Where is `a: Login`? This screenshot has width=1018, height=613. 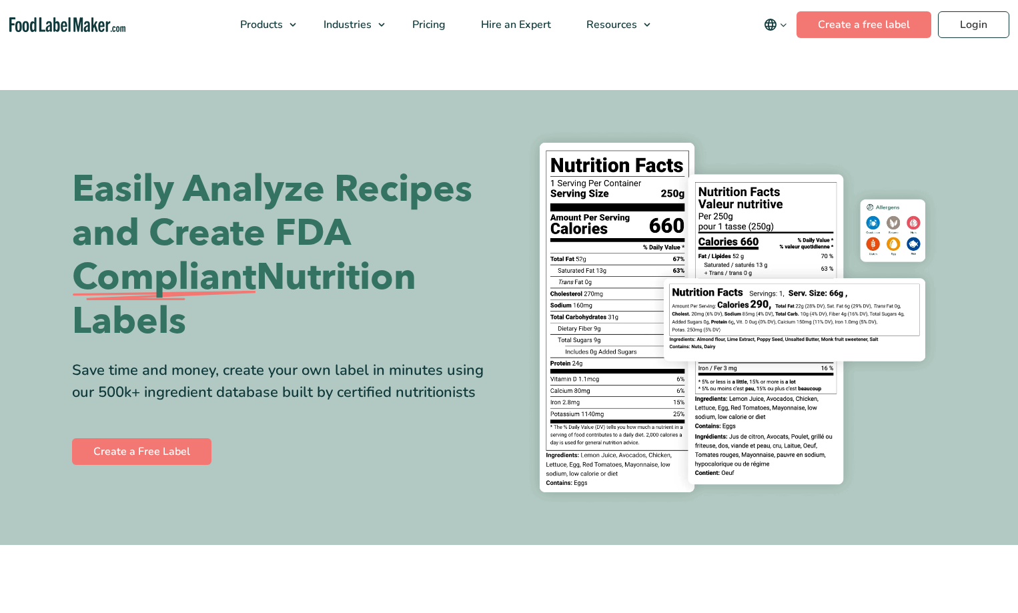 a: Login is located at coordinates (973, 25).